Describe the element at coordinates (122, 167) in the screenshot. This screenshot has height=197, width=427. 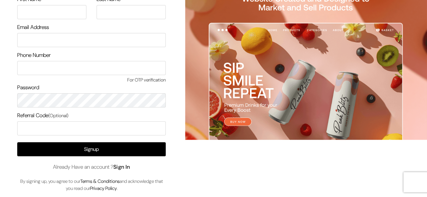
I see `a: Sign In` at that location.